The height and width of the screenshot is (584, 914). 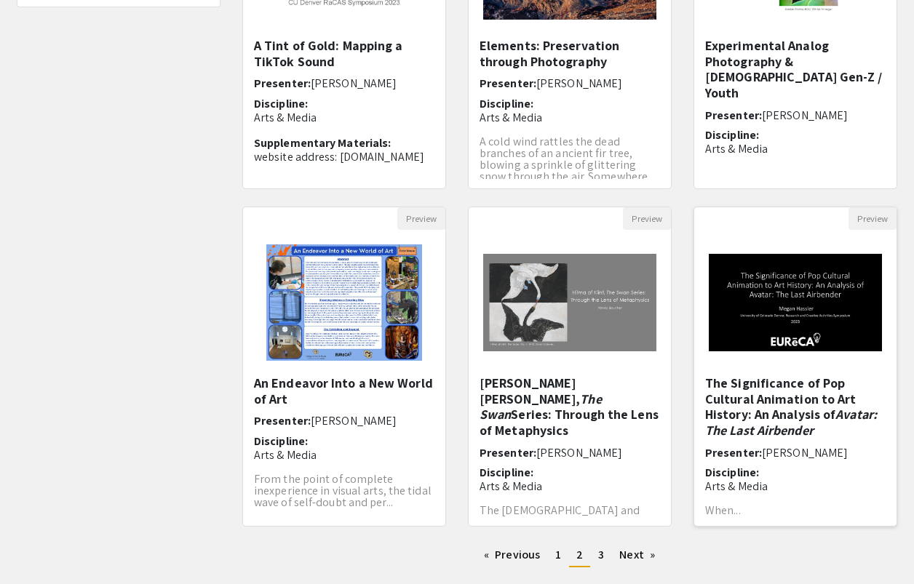 I want to click on p: A cold wind rattles the dead branches of an ancient fir tree, blowing a sprinkle of glittering sn..., so click(x=570, y=159).